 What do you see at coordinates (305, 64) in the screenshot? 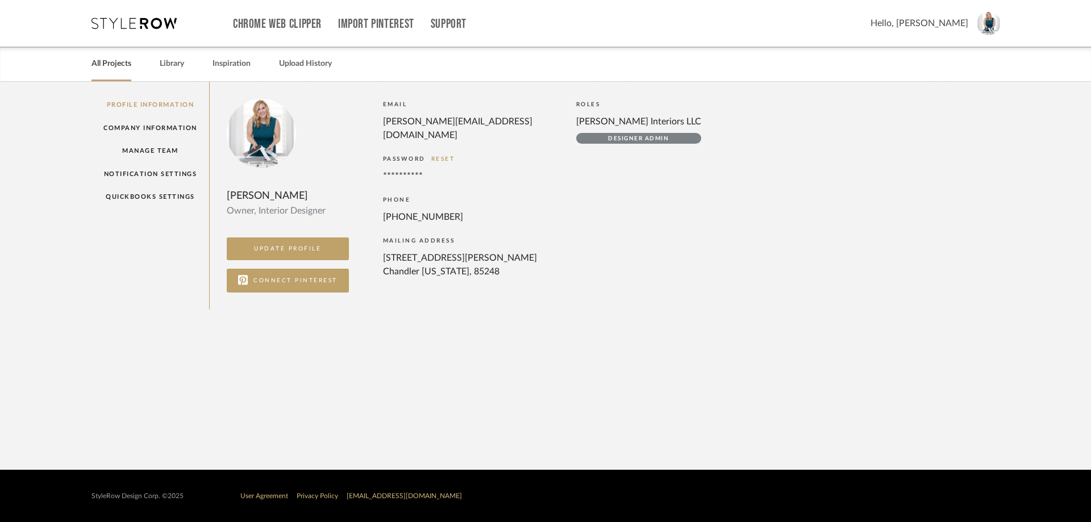
I see `a: Upload History` at bounding box center [305, 64].